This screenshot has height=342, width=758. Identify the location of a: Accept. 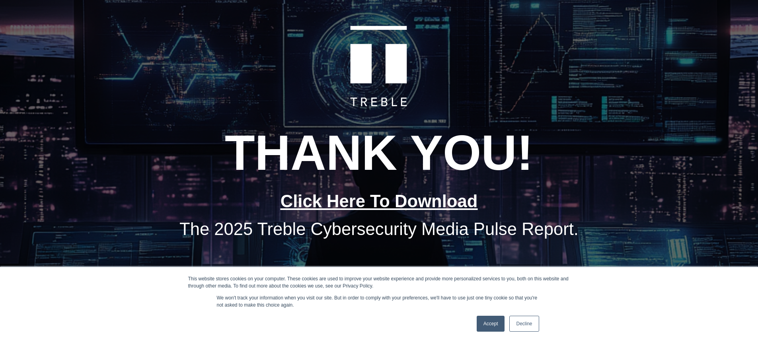
(491, 324).